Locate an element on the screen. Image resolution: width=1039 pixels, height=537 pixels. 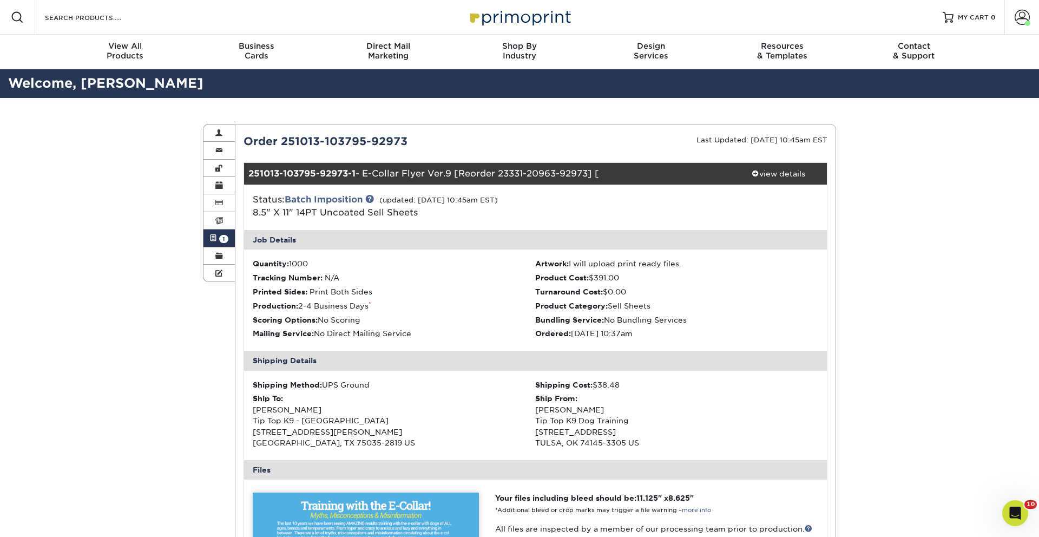
span: 8.625 is located at coordinates (679, 498).